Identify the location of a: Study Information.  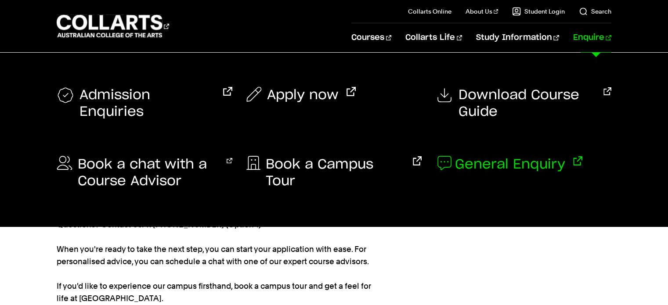
(517, 38).